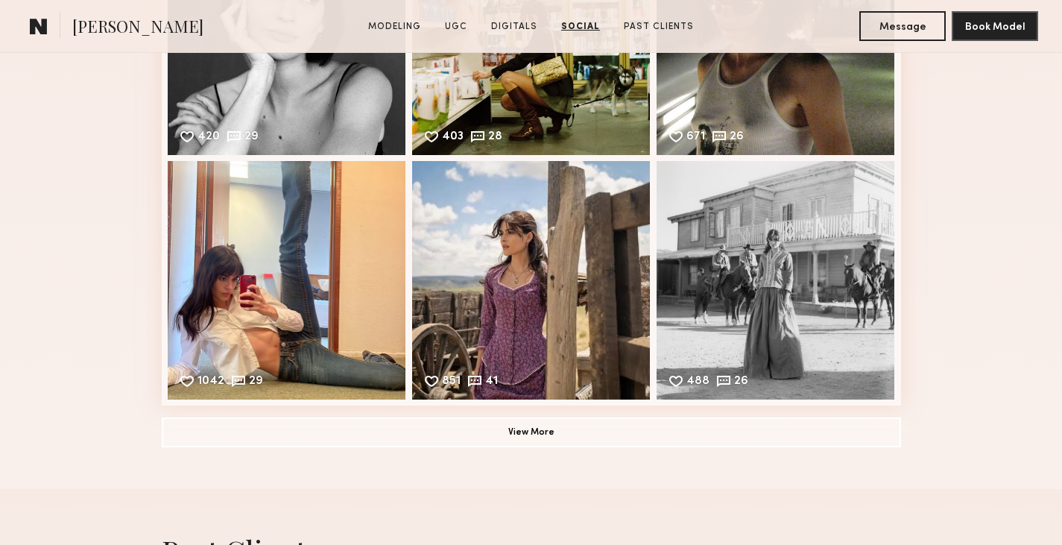 The image size is (1062, 545). Describe the element at coordinates (211, 382) in the screenshot. I see `div: 1042` at that location.